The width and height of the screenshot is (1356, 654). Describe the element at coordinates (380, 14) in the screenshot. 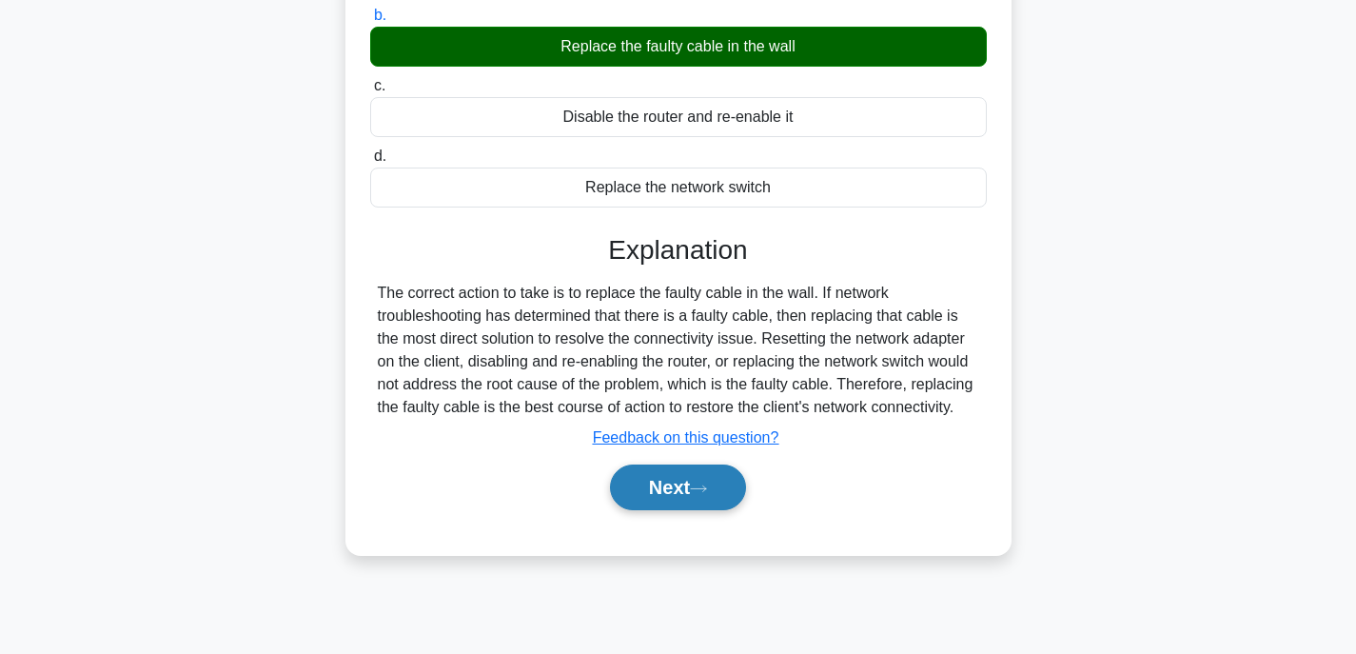

I see `span: b.` at that location.